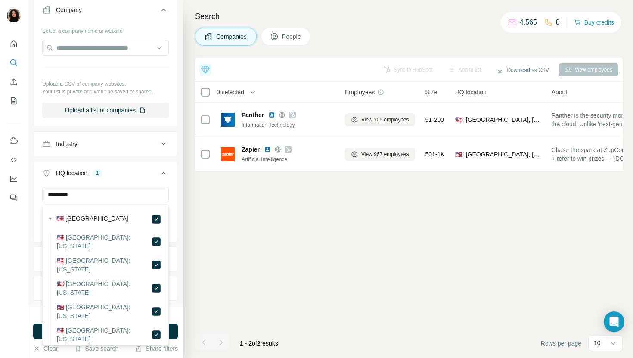  What do you see at coordinates (106, 288) in the screenshot?
I see `button: Employees (size)` at bounding box center [106, 288].